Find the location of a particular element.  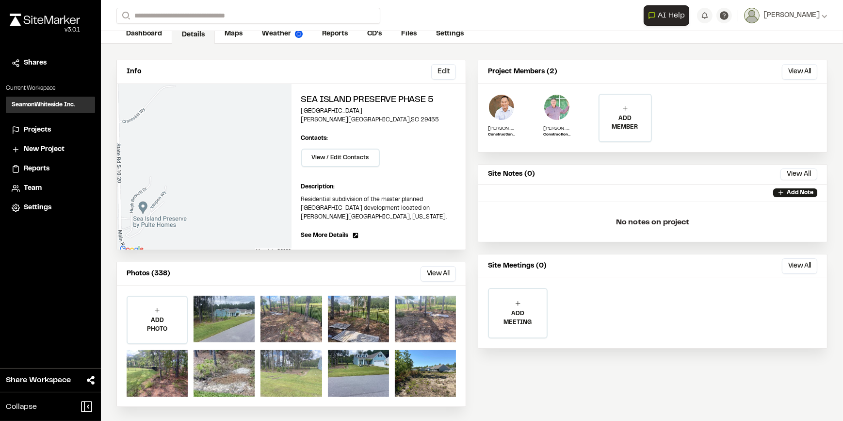

p: ADD MEETING is located at coordinates (518, 318).